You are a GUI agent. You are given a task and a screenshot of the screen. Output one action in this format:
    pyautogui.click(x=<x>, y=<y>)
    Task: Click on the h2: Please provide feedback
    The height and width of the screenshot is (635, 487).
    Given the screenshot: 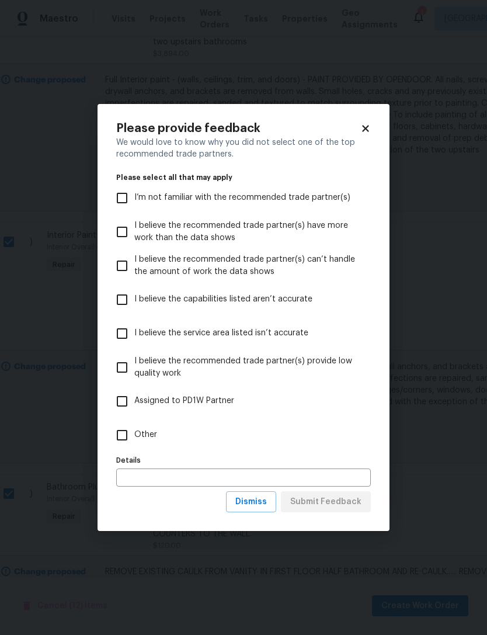 What is the action you would take?
    pyautogui.click(x=238, y=129)
    